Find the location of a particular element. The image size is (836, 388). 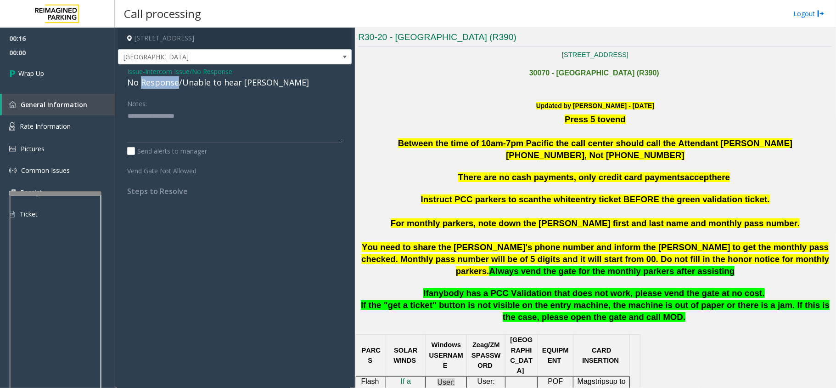

a: General Information is located at coordinates (58, 104).